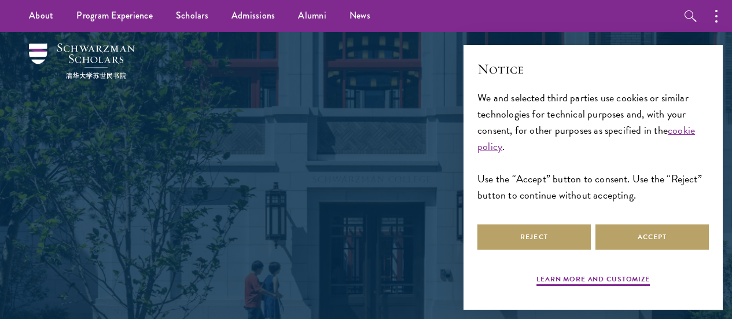 The height and width of the screenshot is (319, 732). I want to click on img: Schwarzman Scholars, so click(82, 61).